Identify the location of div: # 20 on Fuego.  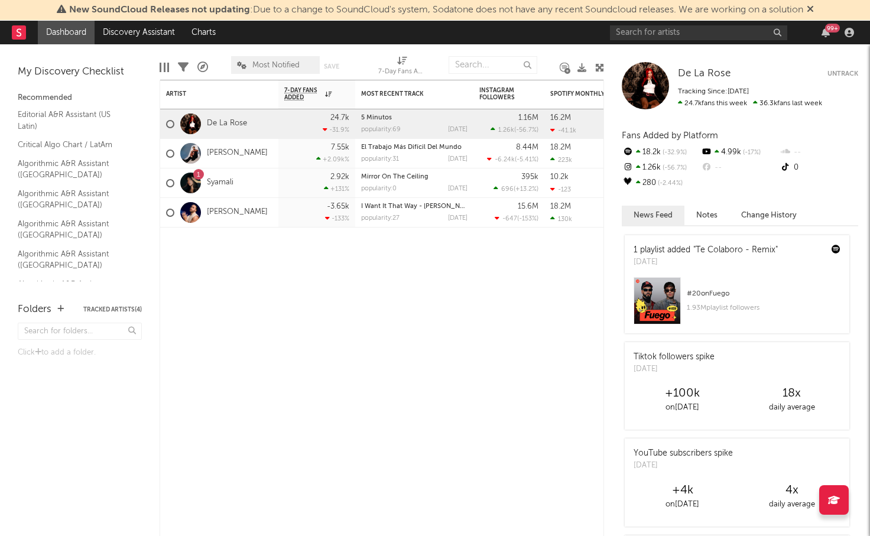
(763, 294).